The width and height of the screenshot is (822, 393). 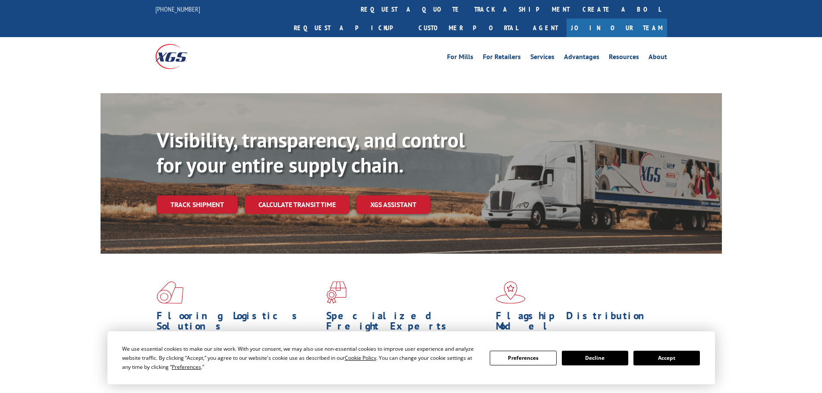 I want to click on a: Resources, so click(x=624, y=58).